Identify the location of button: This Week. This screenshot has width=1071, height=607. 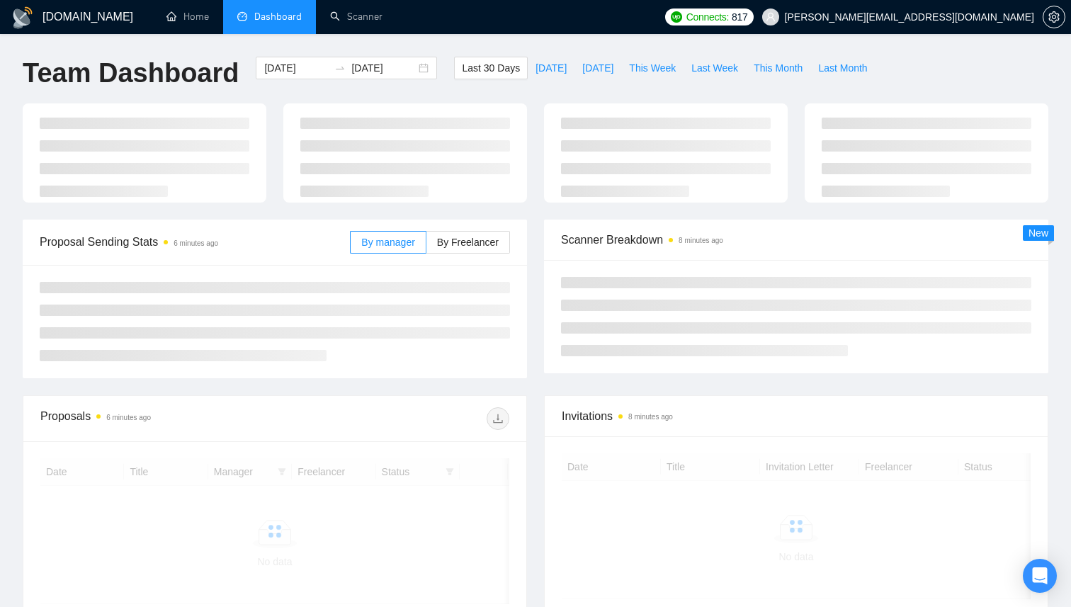
(652, 68).